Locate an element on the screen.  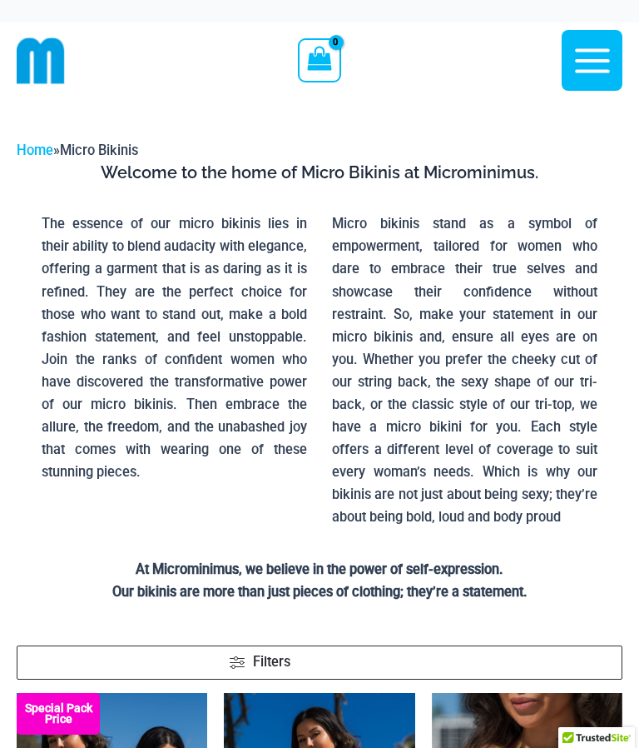
span: Filters is located at coordinates (271, 662).